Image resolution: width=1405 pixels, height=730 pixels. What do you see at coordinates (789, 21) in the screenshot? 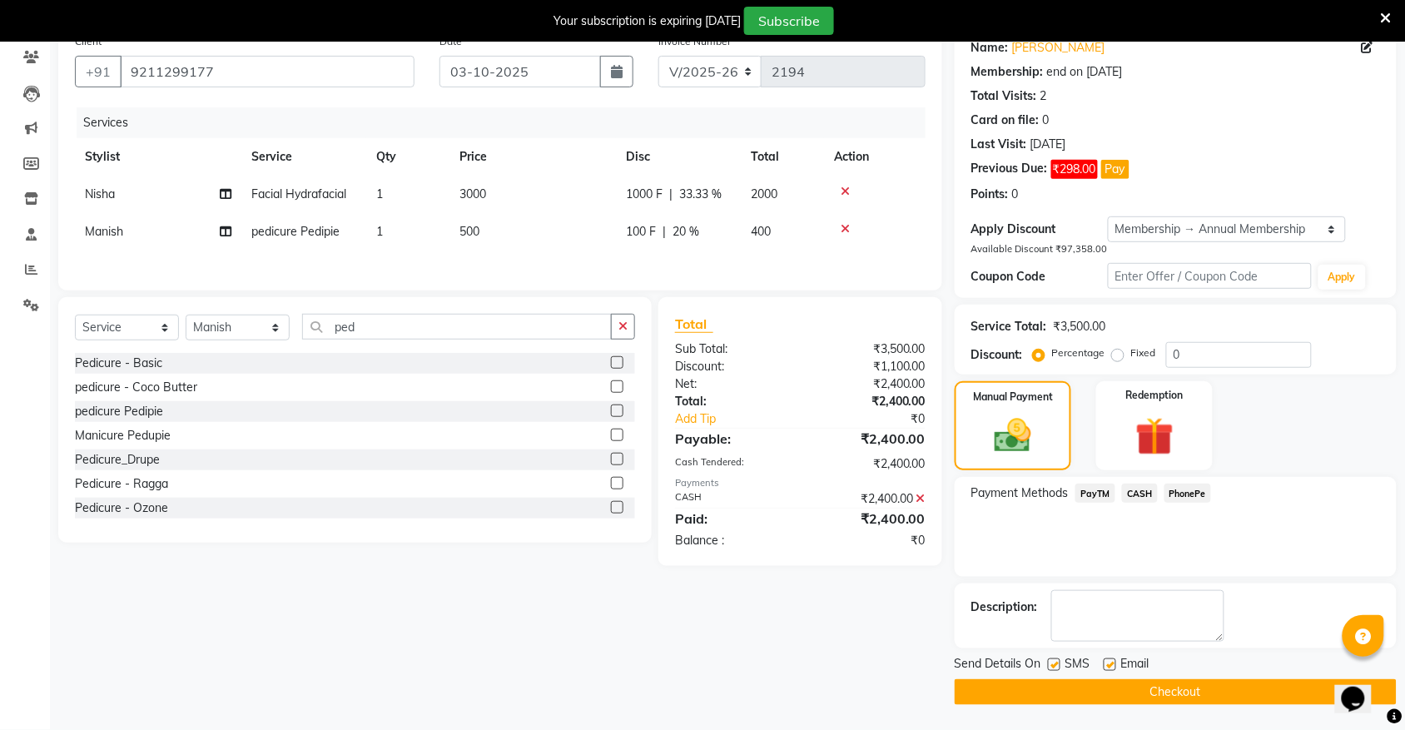
I see `button: Subscribe` at bounding box center [789, 21].